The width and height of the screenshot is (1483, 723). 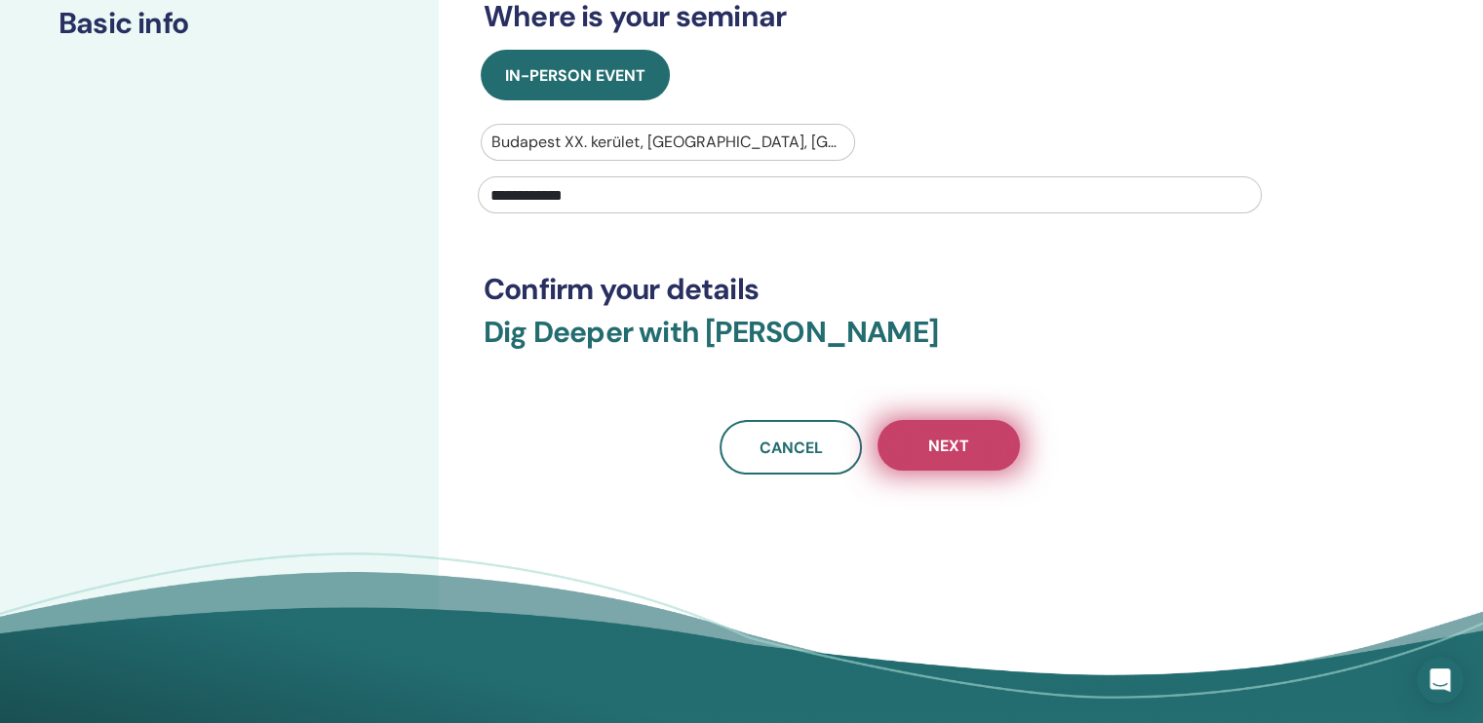 I want to click on h3: Confirm your details, so click(x=870, y=290).